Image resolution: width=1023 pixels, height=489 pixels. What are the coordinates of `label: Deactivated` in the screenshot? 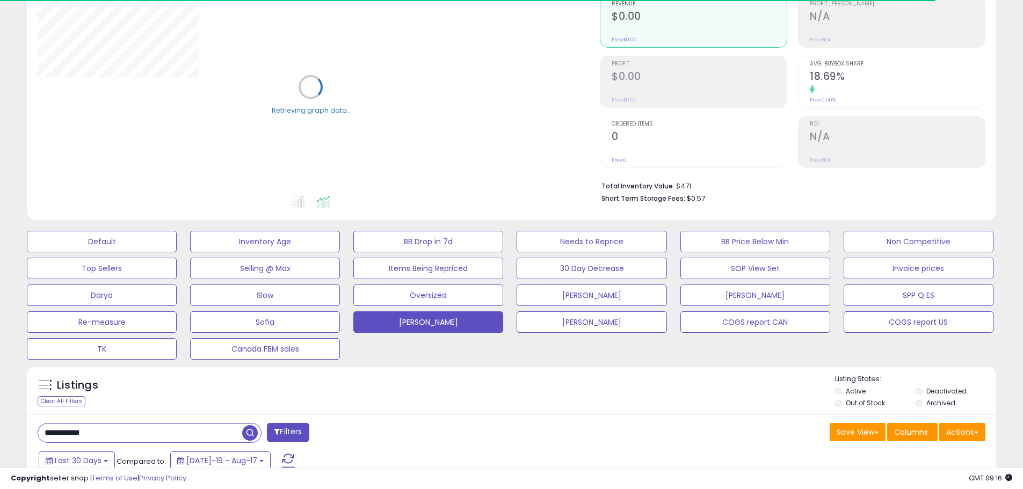 It's located at (947, 391).